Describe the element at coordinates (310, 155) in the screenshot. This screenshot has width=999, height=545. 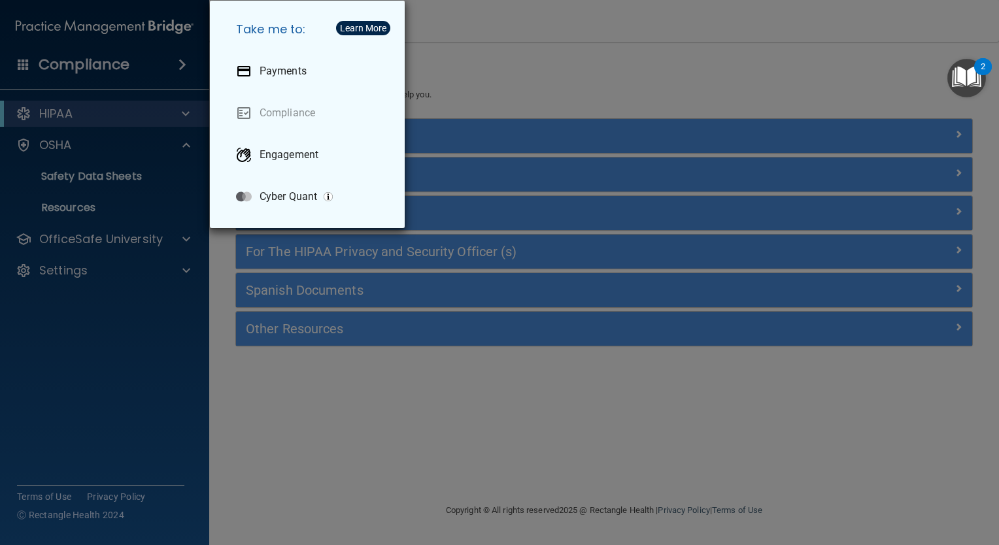
I see `a: Engagement` at that location.